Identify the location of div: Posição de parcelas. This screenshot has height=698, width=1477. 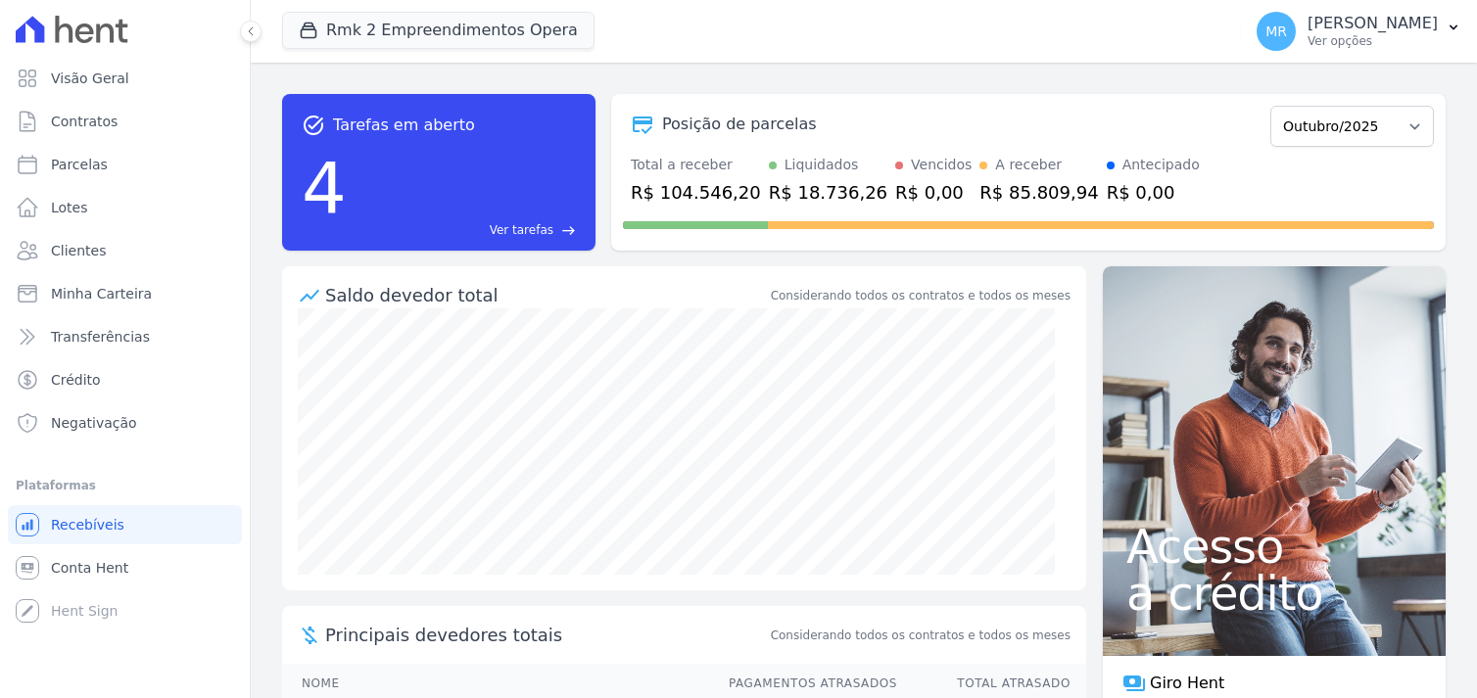
(740, 124).